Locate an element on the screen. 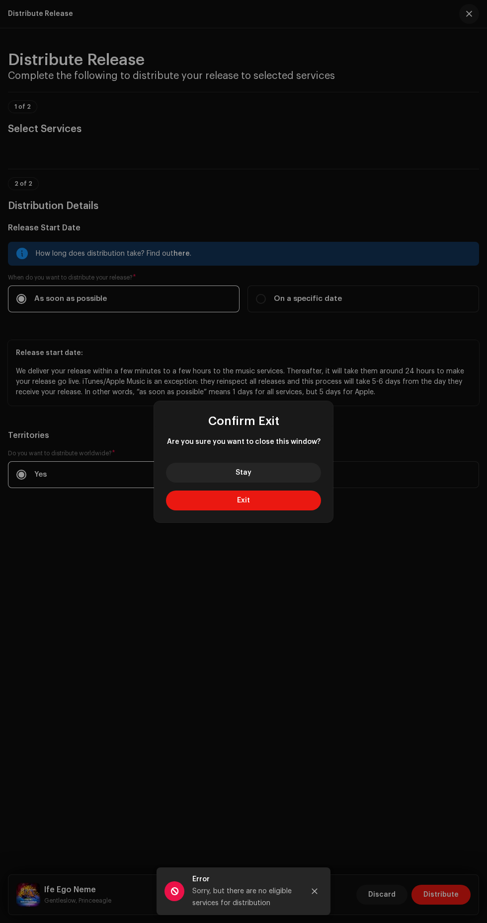  span: Stay is located at coordinates (243, 473).